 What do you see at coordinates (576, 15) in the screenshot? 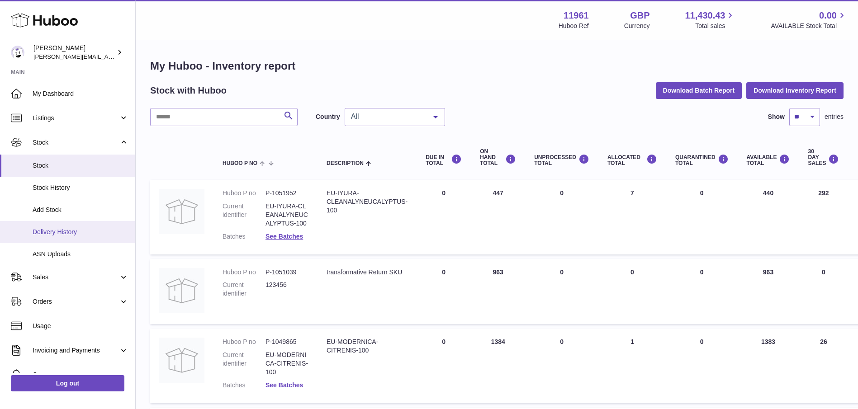
I see `strong: 11961` at bounding box center [576, 15].